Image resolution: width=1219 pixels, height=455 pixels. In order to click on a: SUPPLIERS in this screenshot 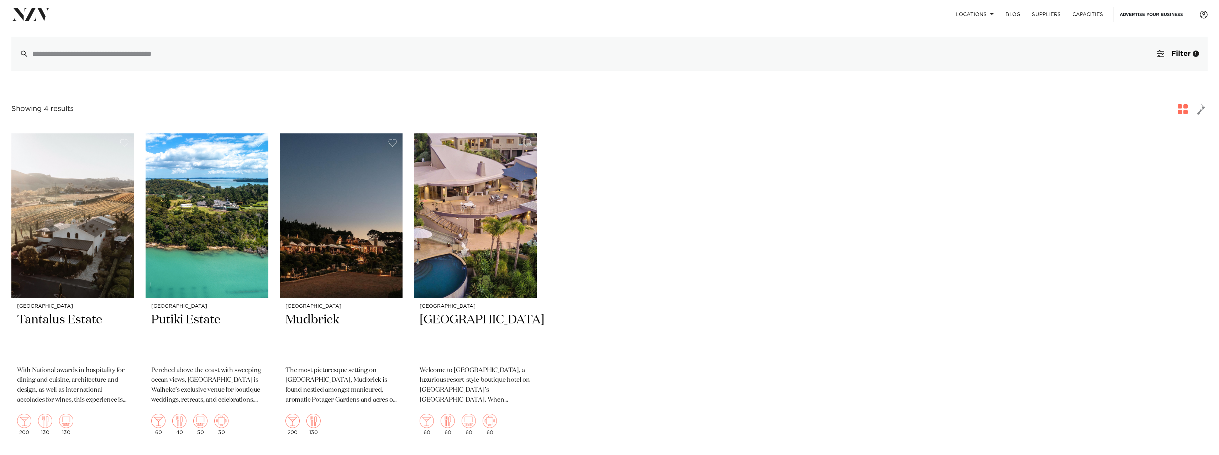, I will do `click(1046, 14)`.